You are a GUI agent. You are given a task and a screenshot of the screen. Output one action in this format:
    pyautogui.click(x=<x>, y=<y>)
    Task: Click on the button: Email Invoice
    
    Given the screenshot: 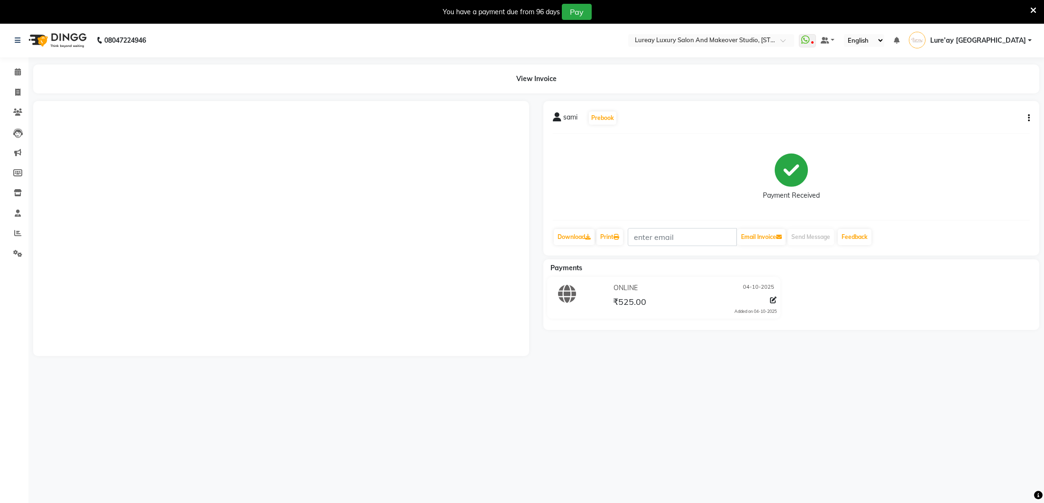 What is the action you would take?
    pyautogui.click(x=761, y=237)
    